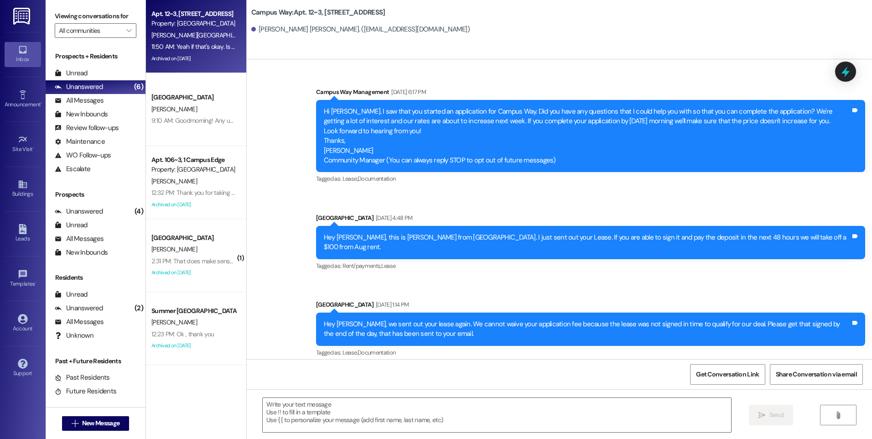 The width and height of the screenshot is (872, 439). What do you see at coordinates (183, 334) in the screenshot?
I see `div: 12:23 PM: Ok , thank you` at bounding box center [183, 334].